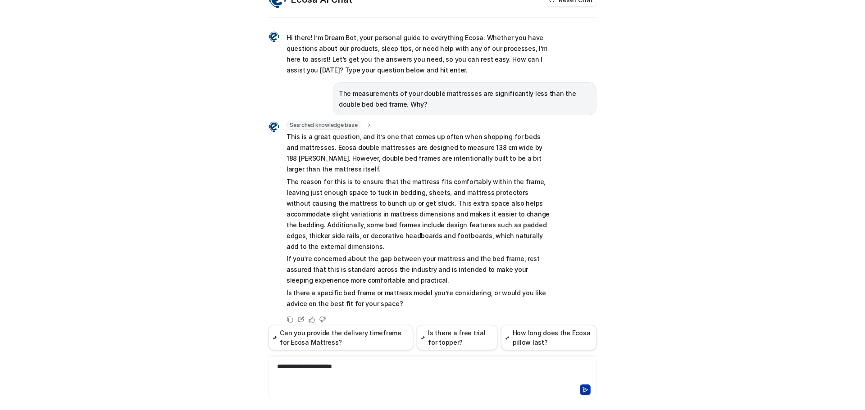 This screenshot has width=865, height=410. I want to click on button: How long does the Ecosa pillow last?, so click(549, 338).